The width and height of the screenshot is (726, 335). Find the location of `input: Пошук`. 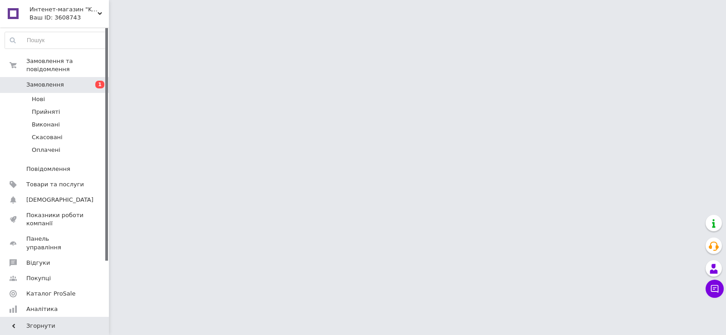

input: Пошук is located at coordinates (56, 40).